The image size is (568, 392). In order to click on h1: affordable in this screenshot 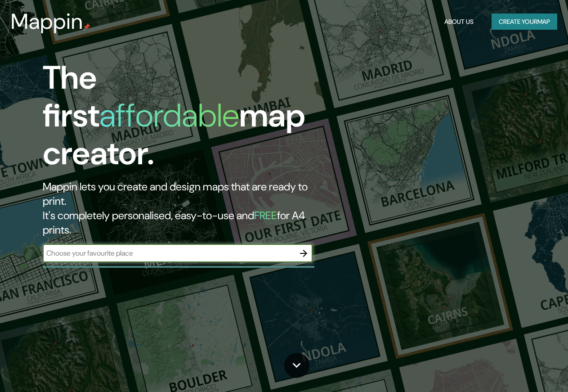, I will do `click(169, 115)`.